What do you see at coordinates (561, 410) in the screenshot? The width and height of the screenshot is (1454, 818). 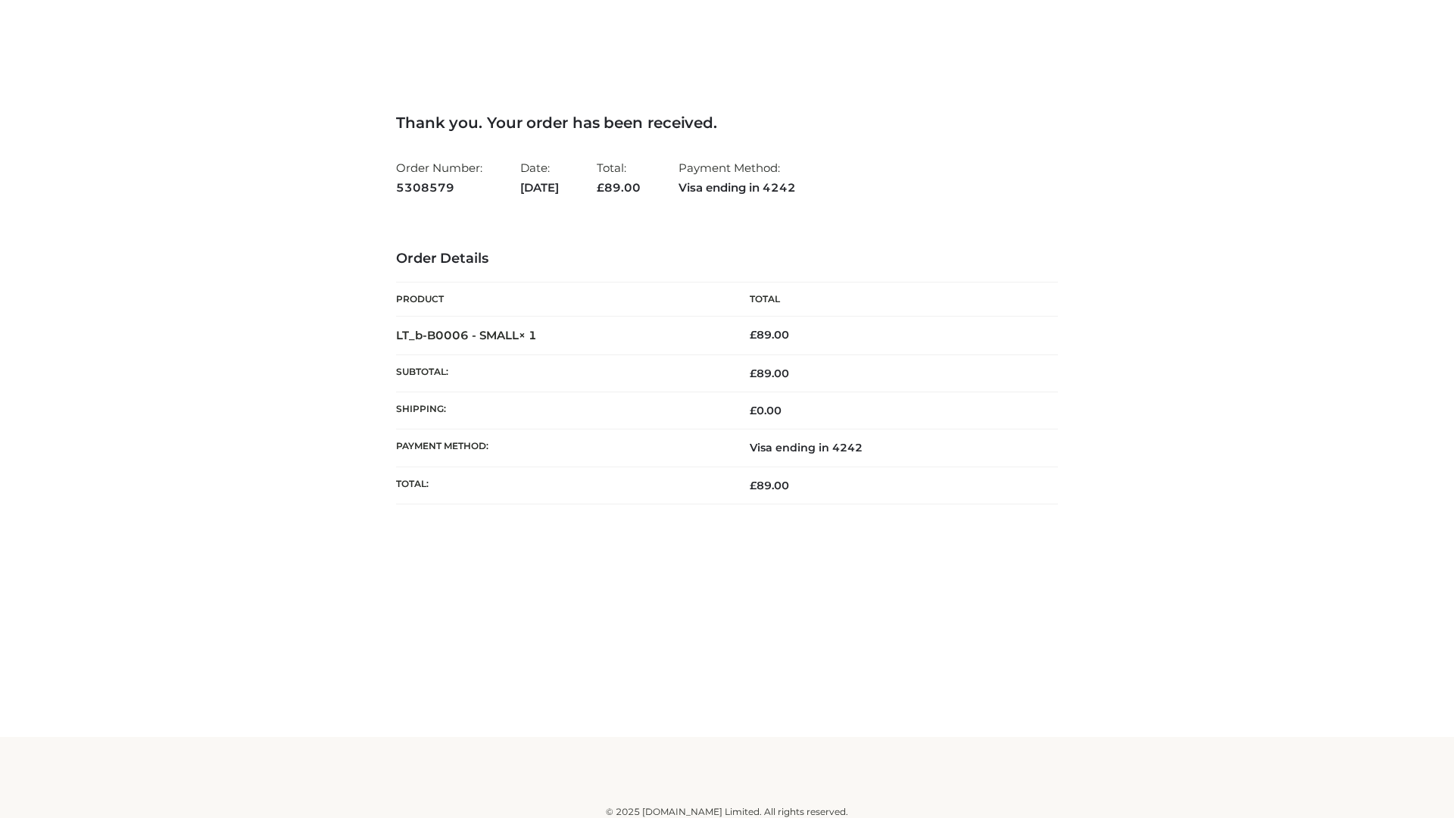 I see `th: Shipping:` at bounding box center [561, 410].